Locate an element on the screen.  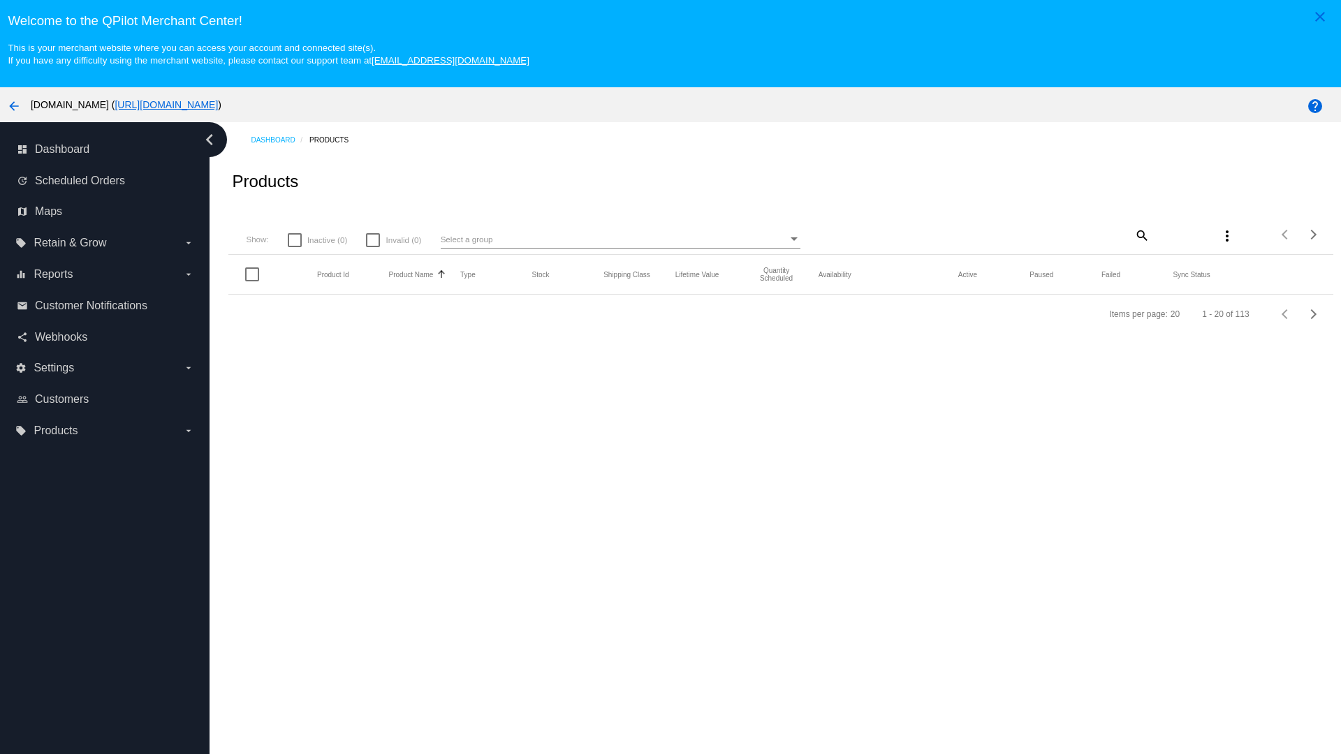
mat-icon: close is located at coordinates (1320, 17).